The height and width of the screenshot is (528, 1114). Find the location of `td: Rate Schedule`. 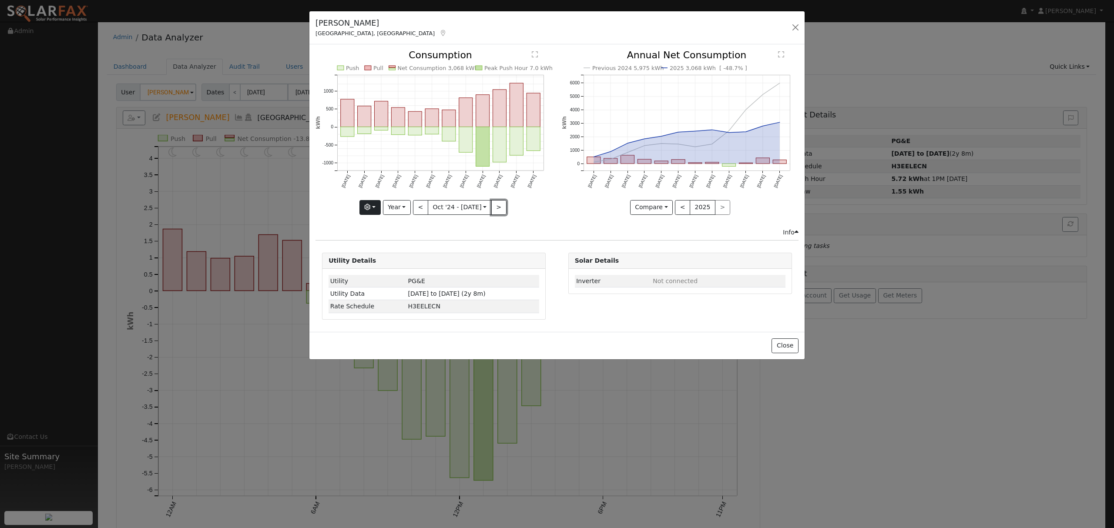

td: Rate Schedule is located at coordinates (367, 306).